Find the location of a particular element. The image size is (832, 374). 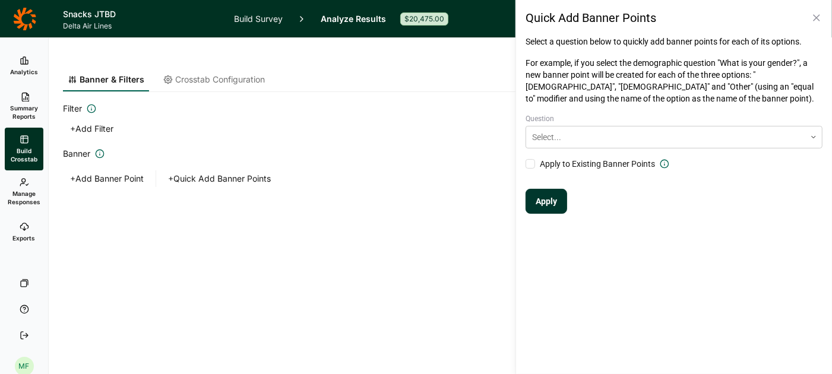

button: +Quick Add Banner Points is located at coordinates (219, 179).